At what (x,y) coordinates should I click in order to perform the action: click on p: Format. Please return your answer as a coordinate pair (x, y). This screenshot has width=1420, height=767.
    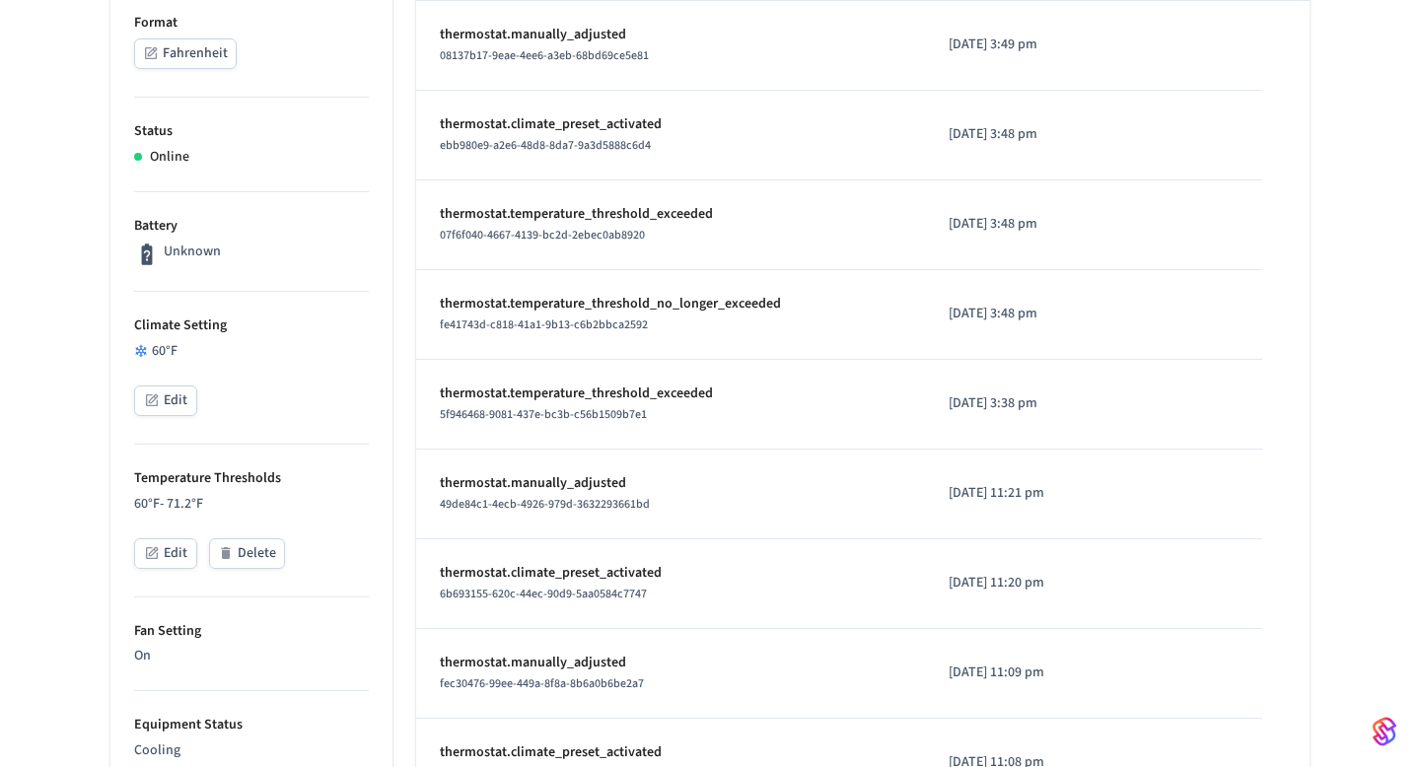
    Looking at the image, I should click on (252, 23).